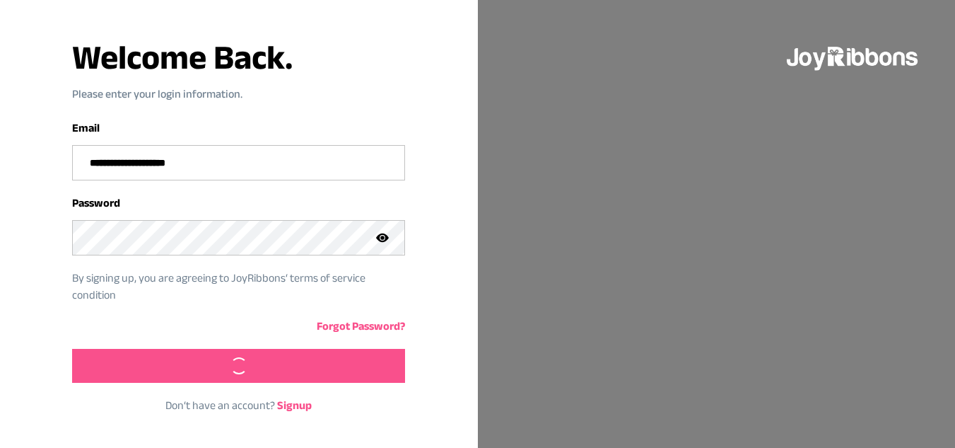 The image size is (955, 448). Describe the element at coordinates (854, 57) in the screenshot. I see `img: joyribbons` at that location.